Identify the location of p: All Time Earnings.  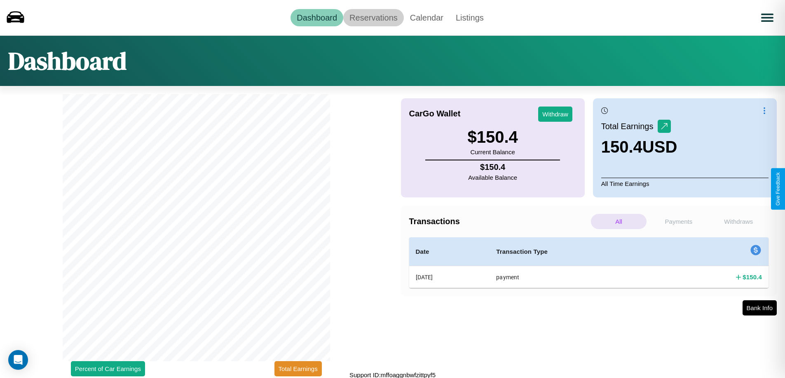
(684, 184).